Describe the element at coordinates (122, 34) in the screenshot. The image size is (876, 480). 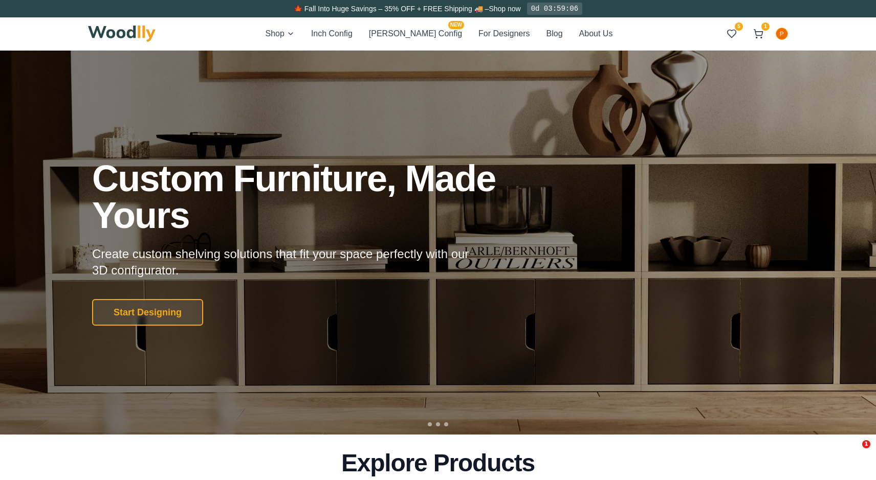
I see `img: Woodlly` at that location.